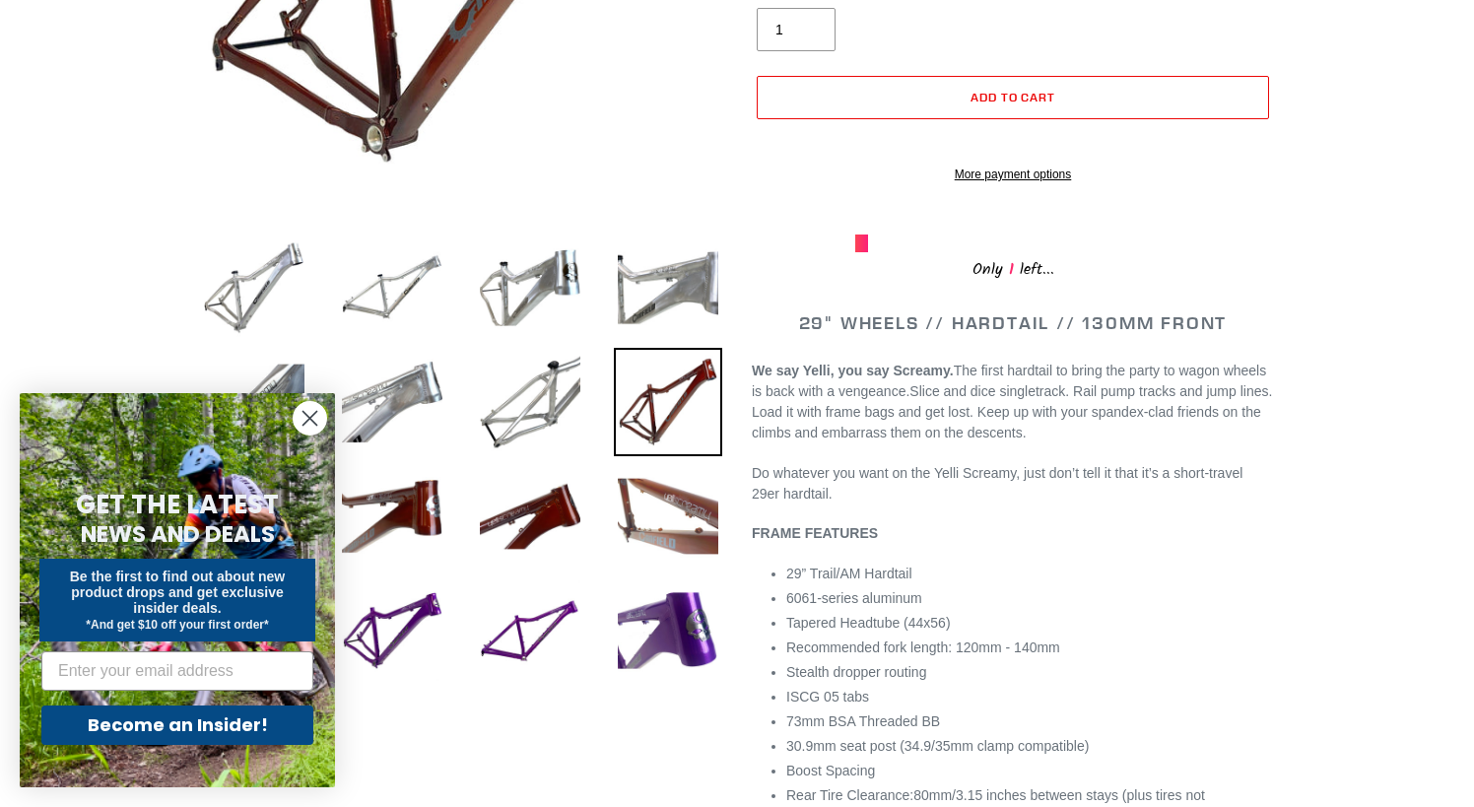 This screenshot has height=807, width=1474. I want to click on span: Add to cart, so click(1013, 97).